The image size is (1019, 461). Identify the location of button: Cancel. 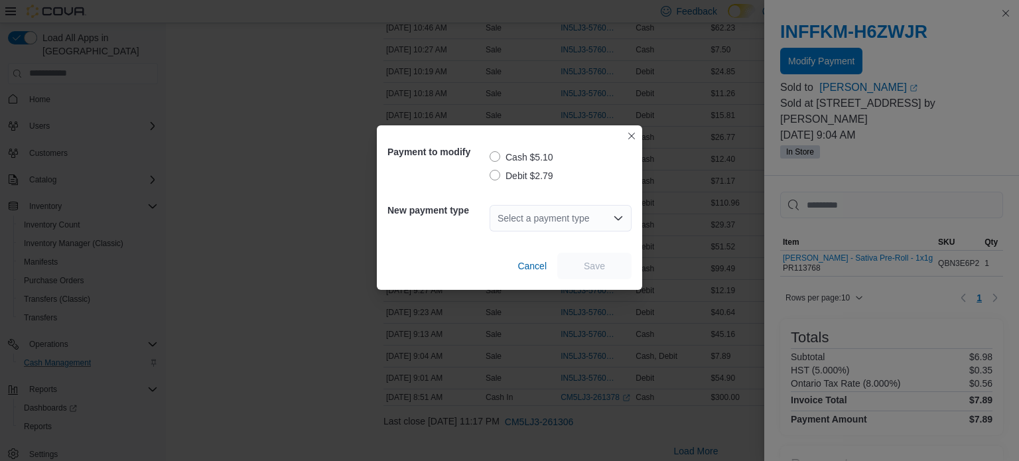
(532, 266).